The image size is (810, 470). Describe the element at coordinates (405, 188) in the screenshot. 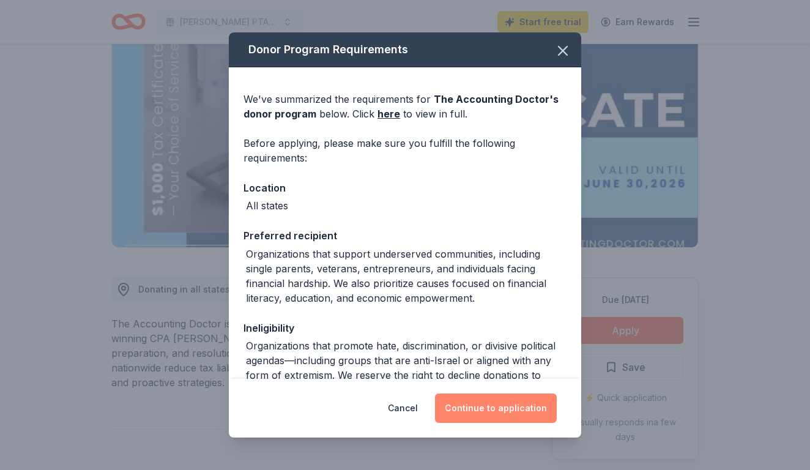

I see `div: Location` at that location.